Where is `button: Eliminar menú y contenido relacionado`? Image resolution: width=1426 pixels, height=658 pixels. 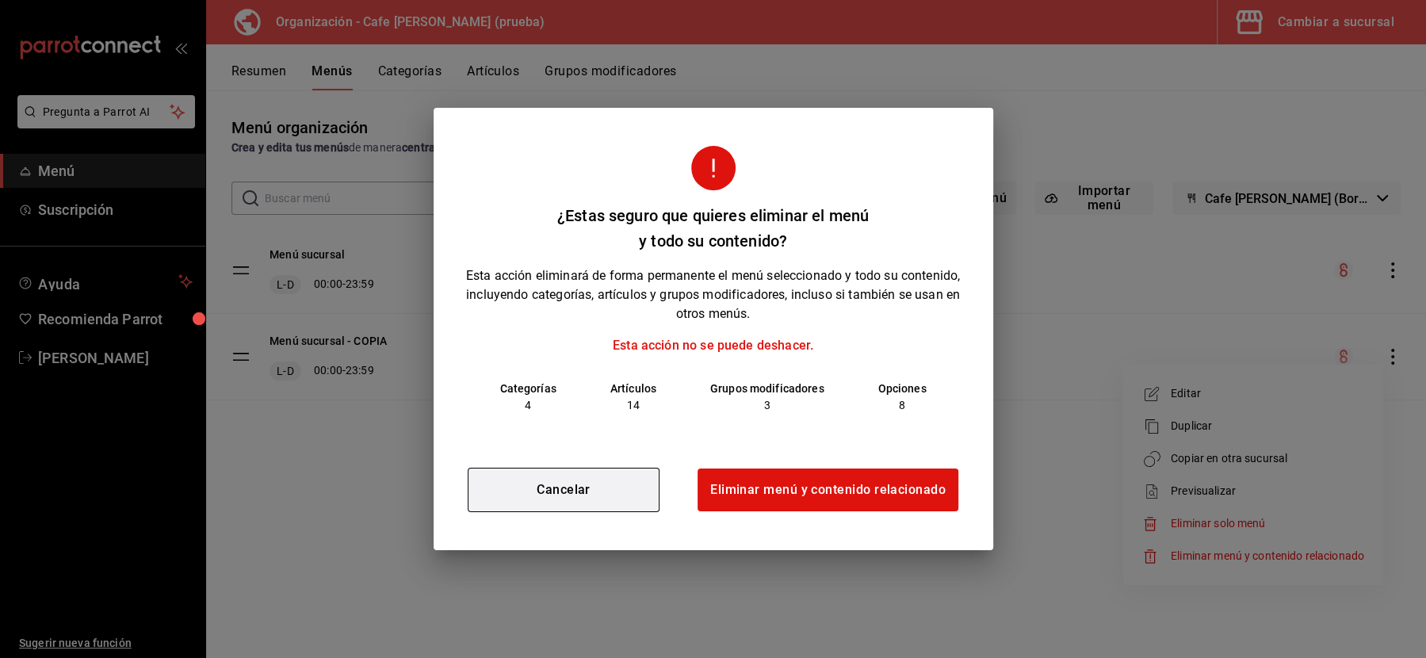 button: Eliminar menú y contenido relacionado is located at coordinates (828, 490).